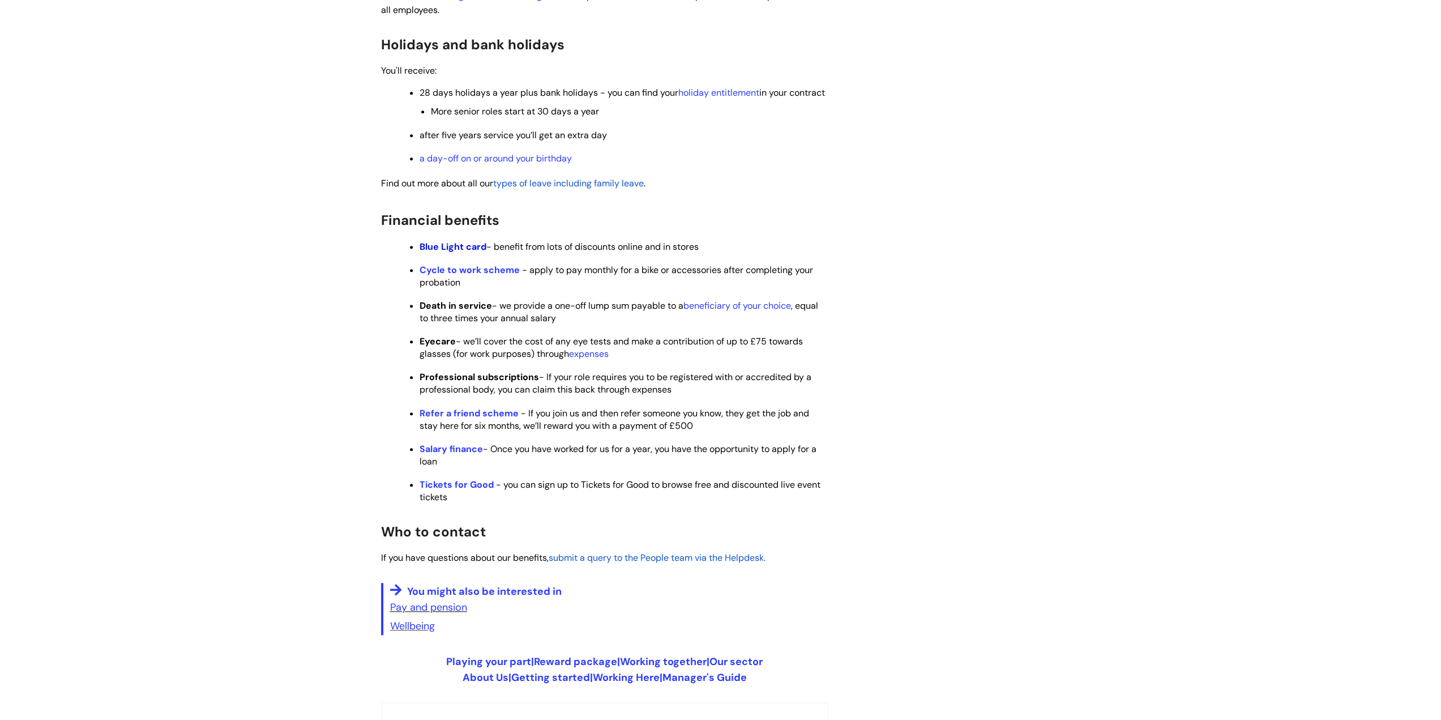  Describe the element at coordinates (473, 44) in the screenshot. I see `span: Holidays and bank holidays` at that location.